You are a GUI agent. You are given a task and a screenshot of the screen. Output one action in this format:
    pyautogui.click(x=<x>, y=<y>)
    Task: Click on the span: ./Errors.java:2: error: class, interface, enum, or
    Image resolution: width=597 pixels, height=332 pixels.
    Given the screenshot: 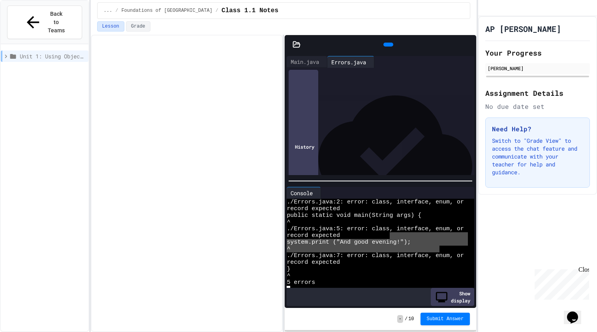 What is the action you would take?
    pyautogui.click(x=375, y=202)
    